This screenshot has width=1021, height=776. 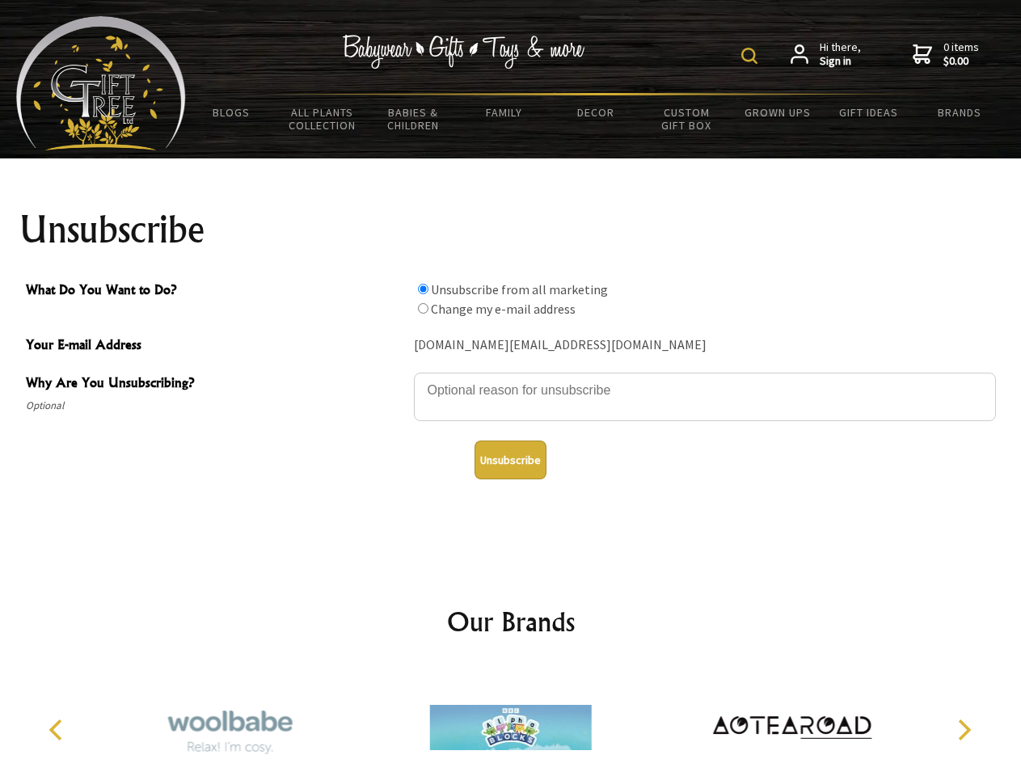 What do you see at coordinates (510, 460) in the screenshot?
I see `button: Unsubscribe` at bounding box center [510, 460].